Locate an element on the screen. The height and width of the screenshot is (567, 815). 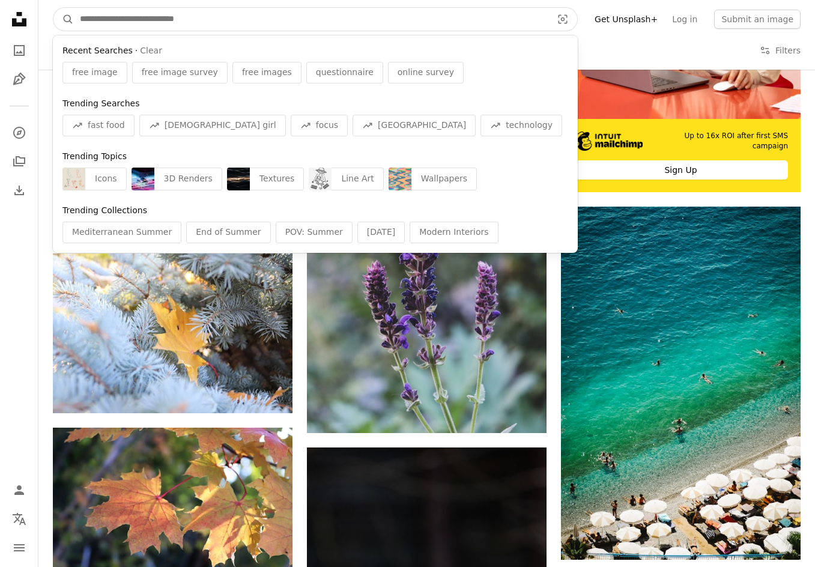
span: Trending Topics is located at coordinates (94, 156).